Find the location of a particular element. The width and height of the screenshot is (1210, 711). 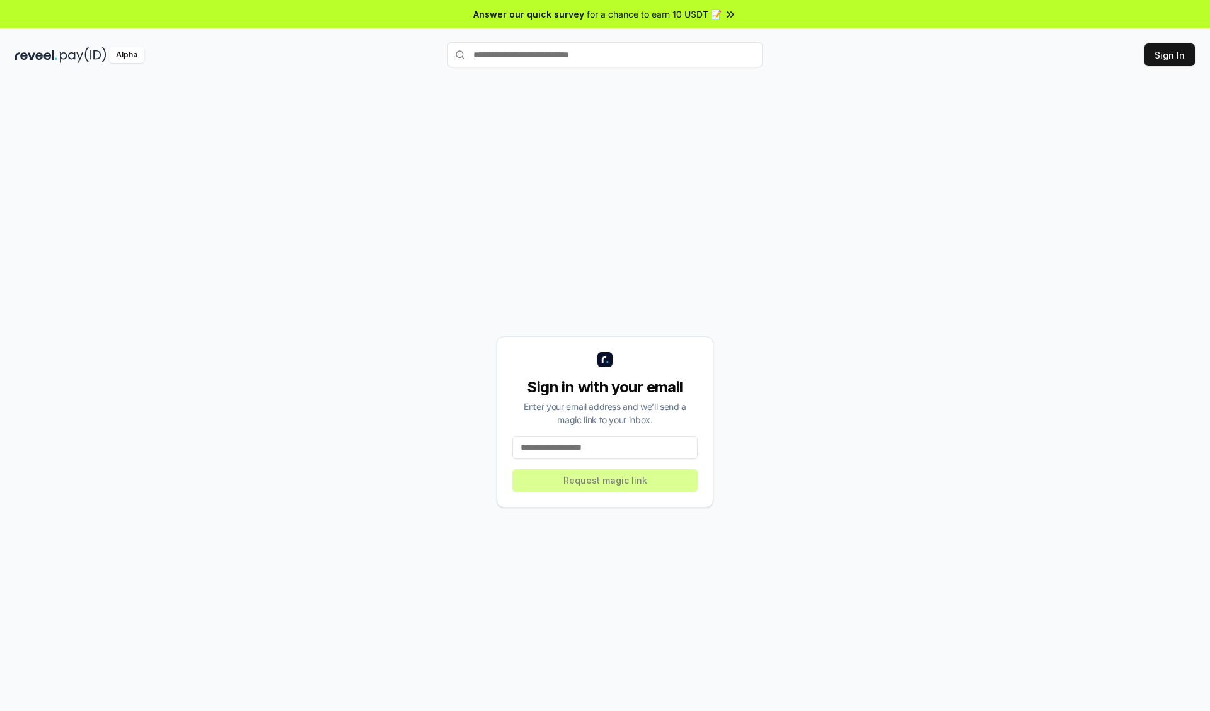

img: reveel_dark is located at coordinates (36, 55).